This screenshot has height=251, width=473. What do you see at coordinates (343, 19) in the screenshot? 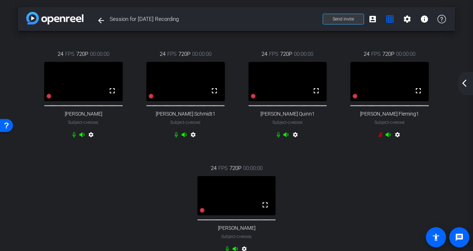
I see `button: Send invite` at bounding box center [343, 19].